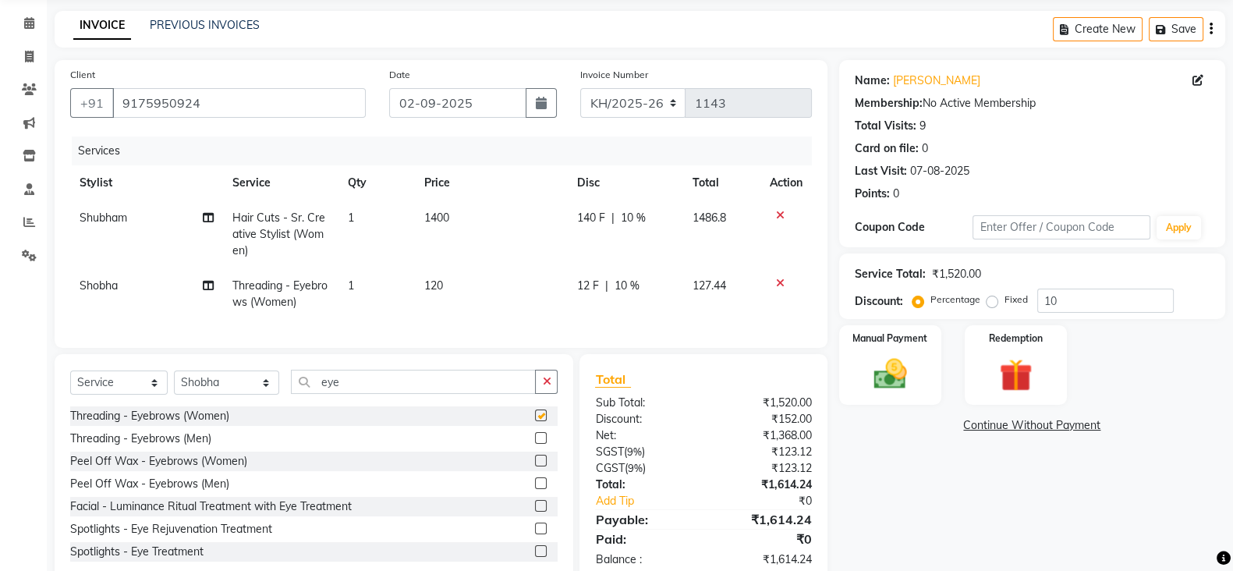 This screenshot has height=571, width=1233. What do you see at coordinates (434, 285) in the screenshot?
I see `span: 120` at bounding box center [434, 285].